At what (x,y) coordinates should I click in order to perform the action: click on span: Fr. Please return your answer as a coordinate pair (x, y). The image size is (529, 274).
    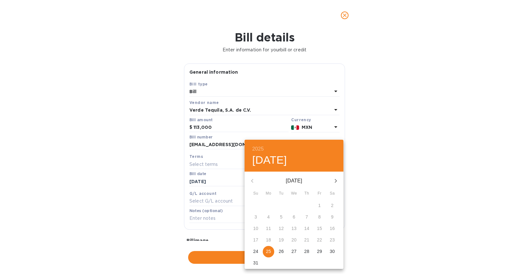
    Looking at the image, I should click on (319, 193).